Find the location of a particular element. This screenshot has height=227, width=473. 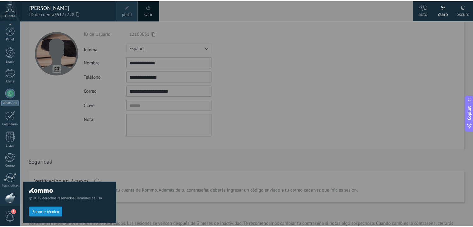

button: Soporte técnico is located at coordinates (46, 212).